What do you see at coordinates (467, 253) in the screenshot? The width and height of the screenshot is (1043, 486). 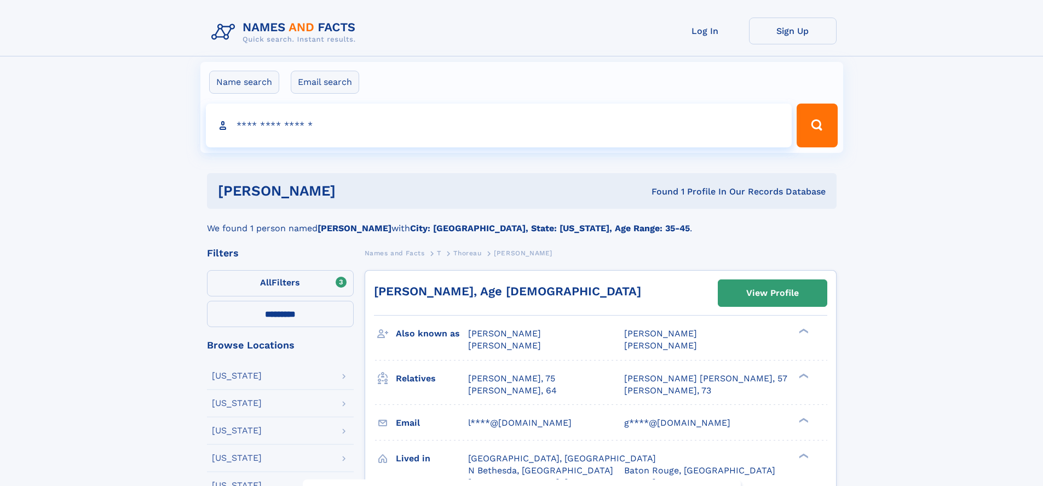 I see `span: Thoreau` at bounding box center [467, 253].